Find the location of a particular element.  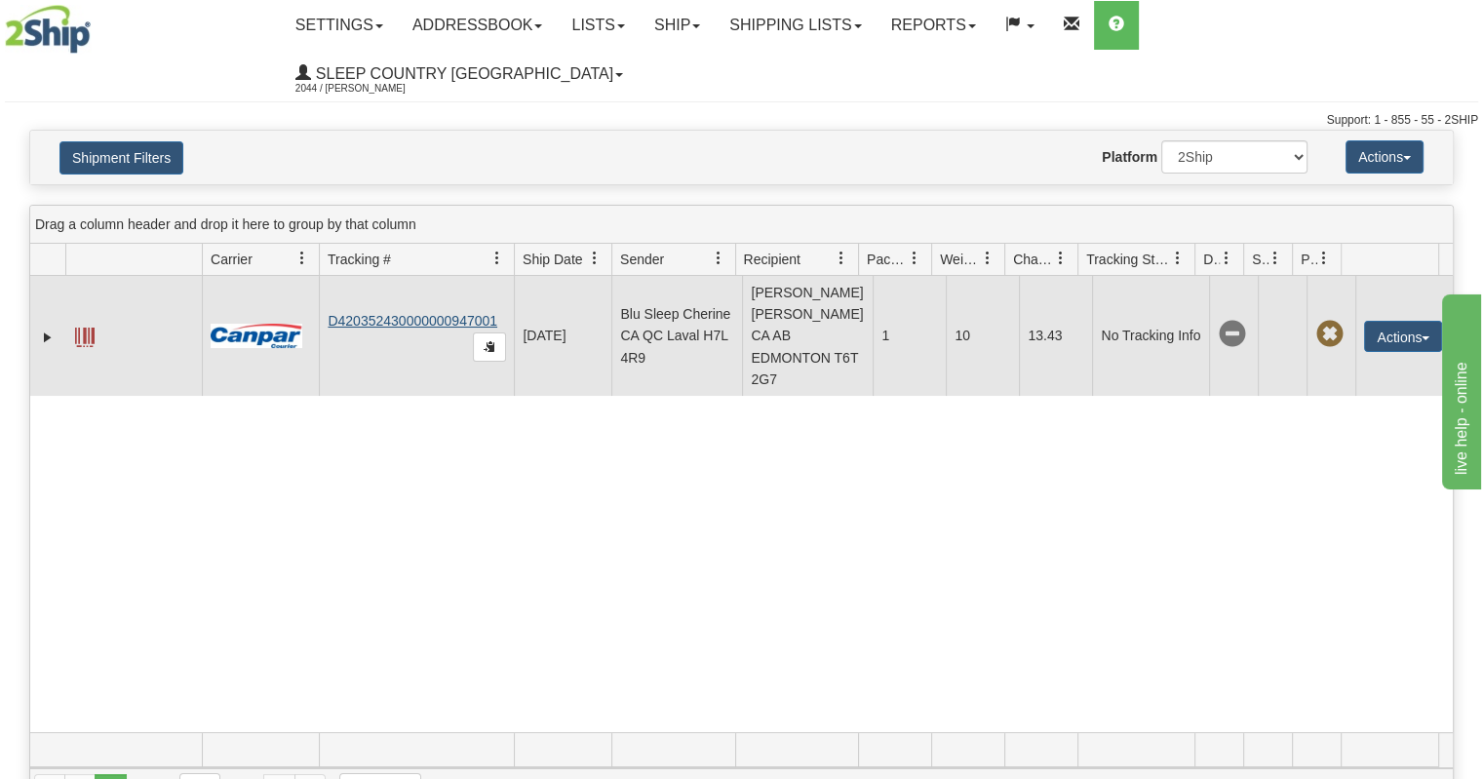

div: Support: 1 - 855 - 55 - 2SHIP is located at coordinates (741, 120).